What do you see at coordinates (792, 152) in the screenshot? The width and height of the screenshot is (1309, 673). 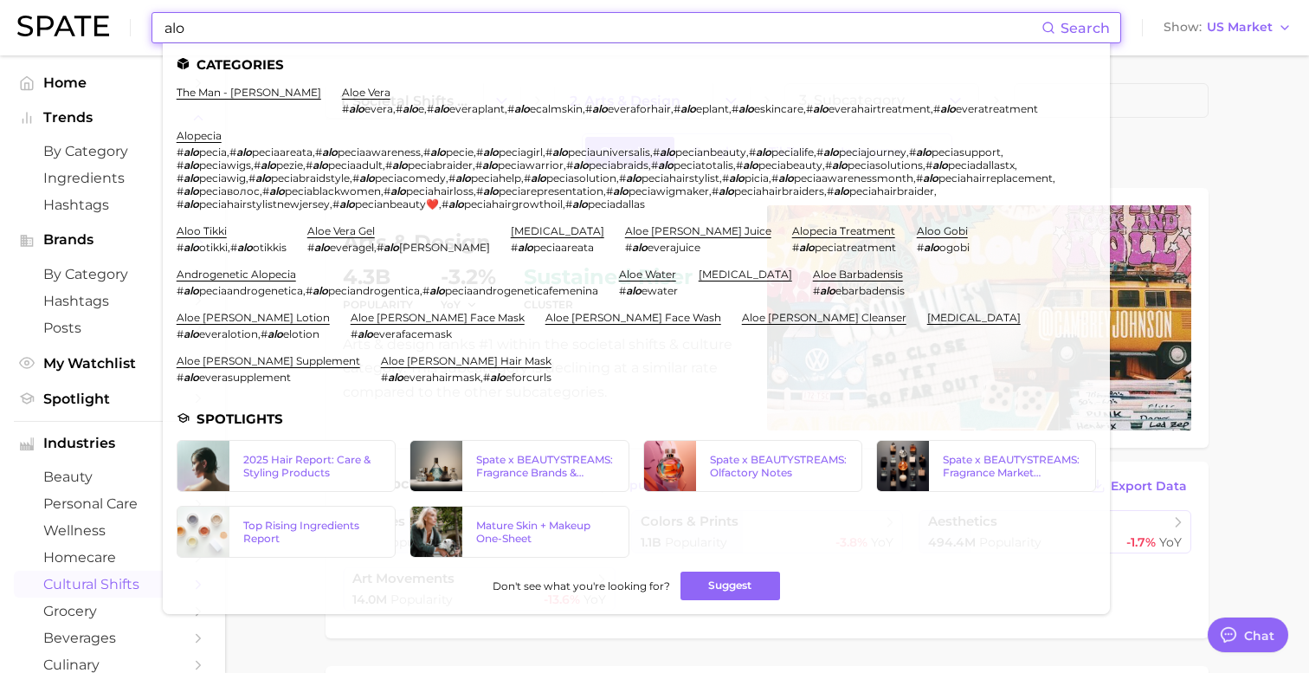 I see `span: pecialife` at bounding box center [792, 152].